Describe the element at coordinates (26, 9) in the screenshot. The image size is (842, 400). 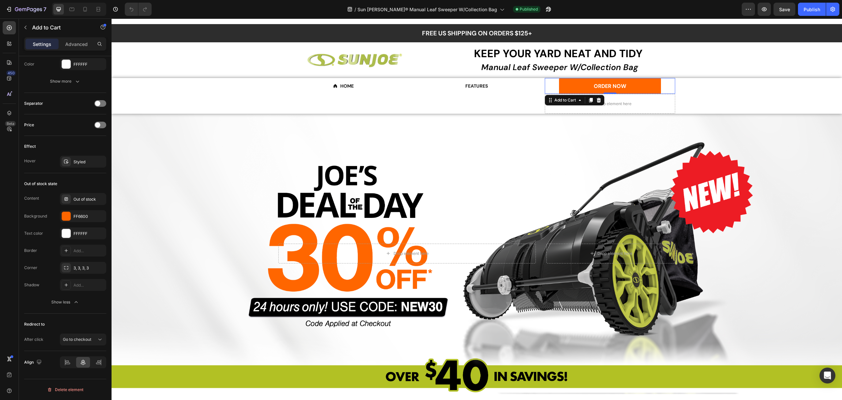
I see `button: 7` at that location.